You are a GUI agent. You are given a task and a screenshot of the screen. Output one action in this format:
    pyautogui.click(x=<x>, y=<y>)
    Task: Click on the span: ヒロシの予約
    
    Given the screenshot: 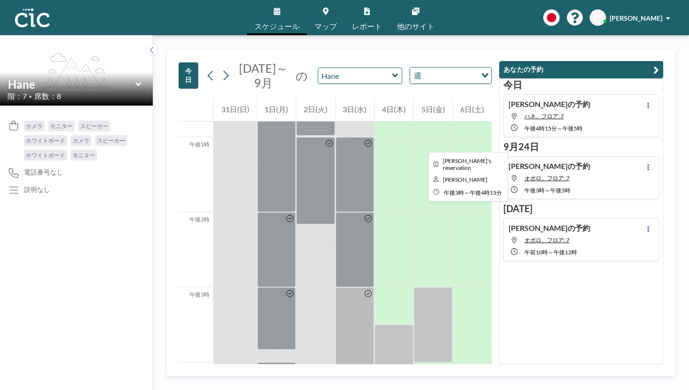 What is the action you would take?
    pyautogui.click(x=467, y=164)
    